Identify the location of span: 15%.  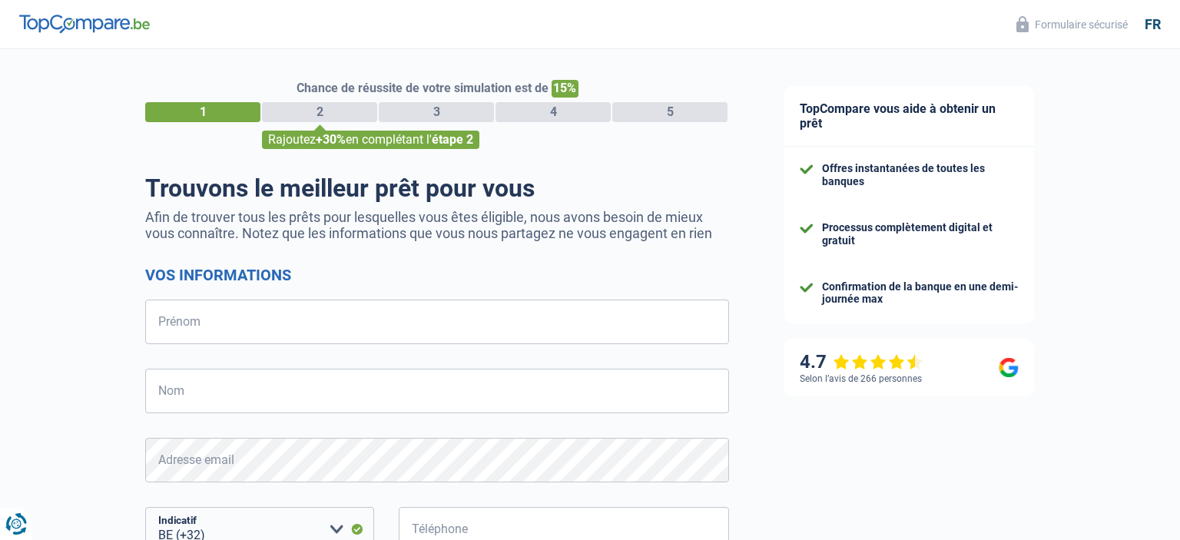
(565, 88).